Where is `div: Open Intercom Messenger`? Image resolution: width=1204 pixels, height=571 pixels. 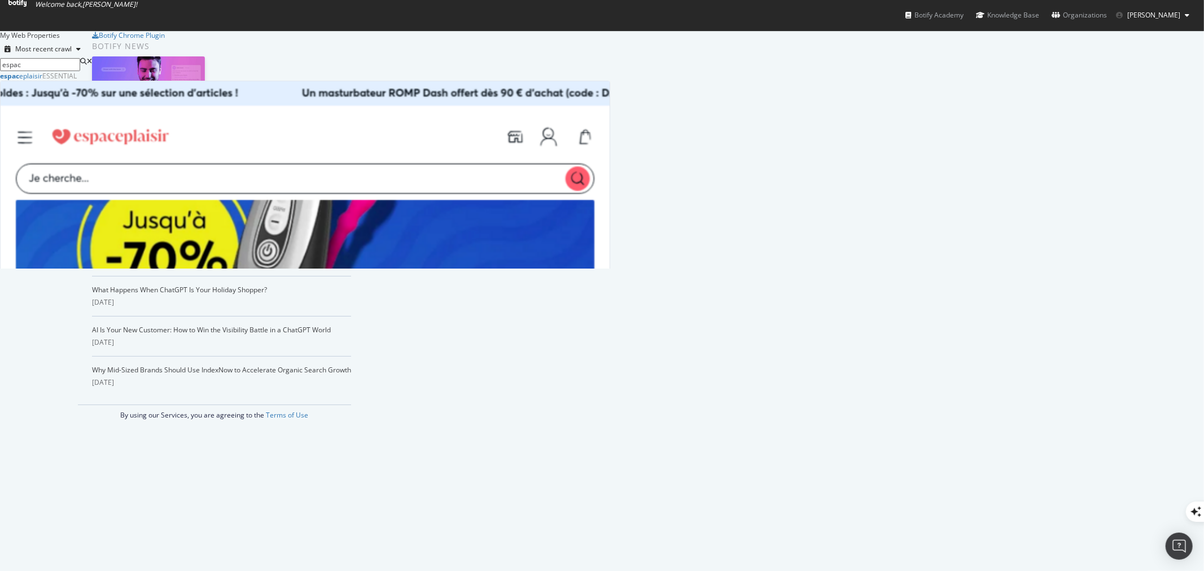 div: Open Intercom Messenger is located at coordinates (1179, 546).